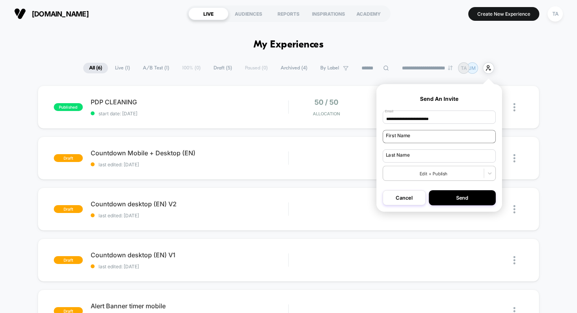 This screenshot has height=313, width=577. I want to click on div: LIVE, so click(208, 14).